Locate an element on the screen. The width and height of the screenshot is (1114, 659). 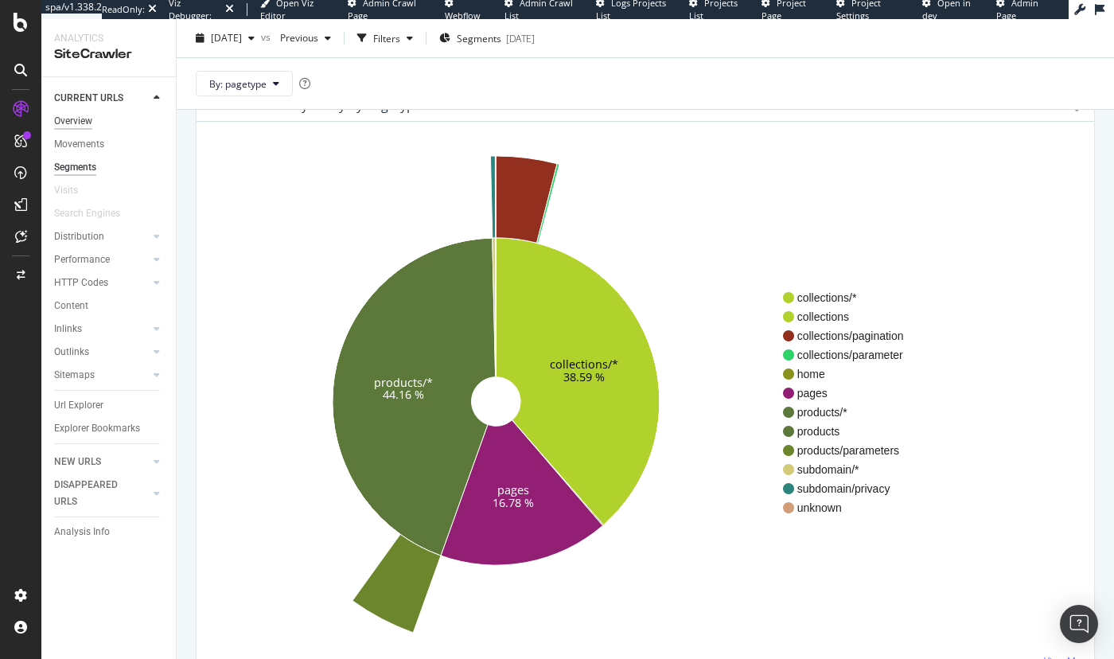
div: HTTP Codes is located at coordinates (81, 282).